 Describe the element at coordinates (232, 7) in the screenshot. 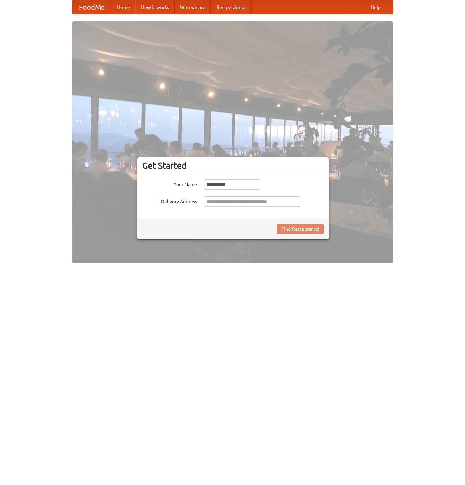

I see `a: Recipe videos` at that location.